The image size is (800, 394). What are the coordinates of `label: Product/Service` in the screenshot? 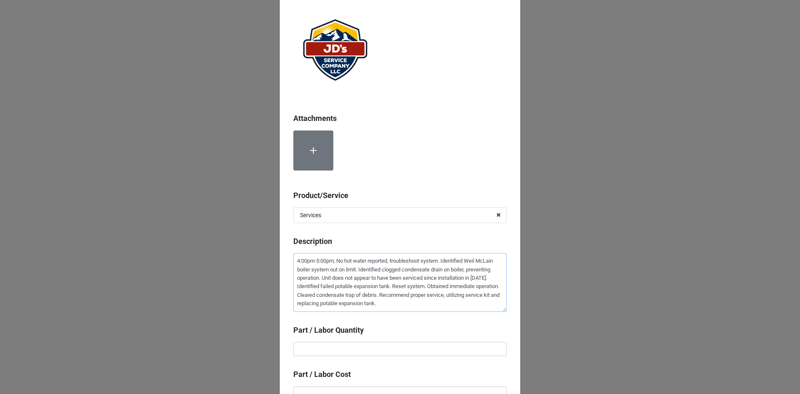 It's located at (321, 195).